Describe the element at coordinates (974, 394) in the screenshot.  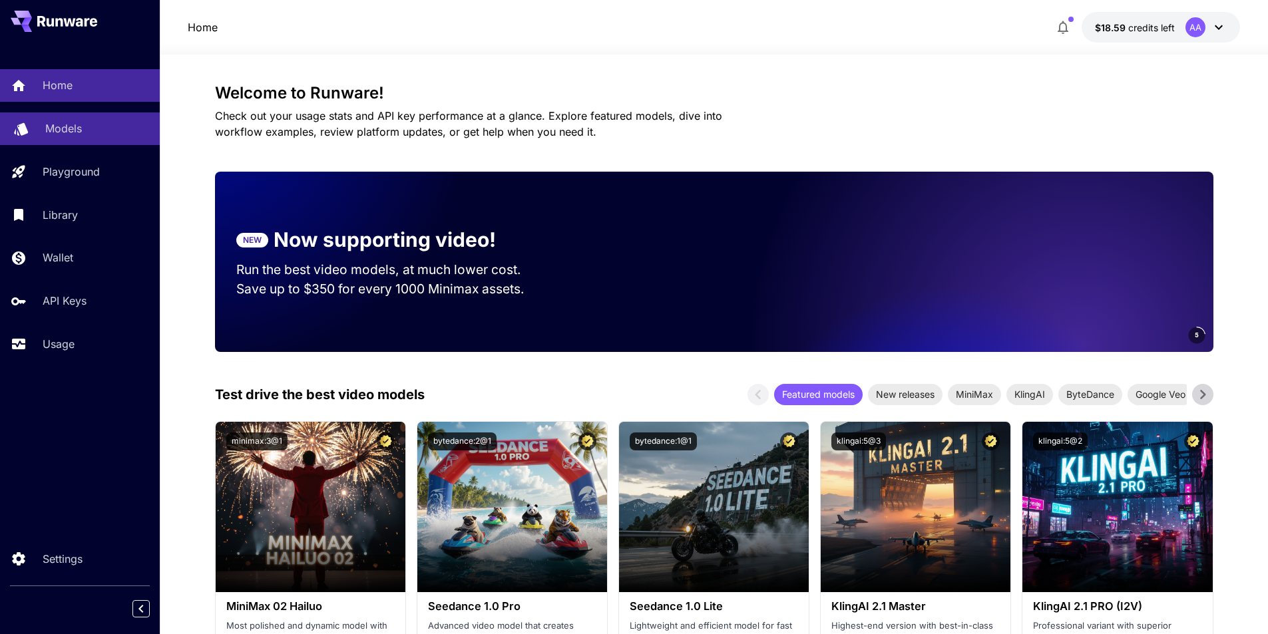
I see `span: MiniMax` at that location.